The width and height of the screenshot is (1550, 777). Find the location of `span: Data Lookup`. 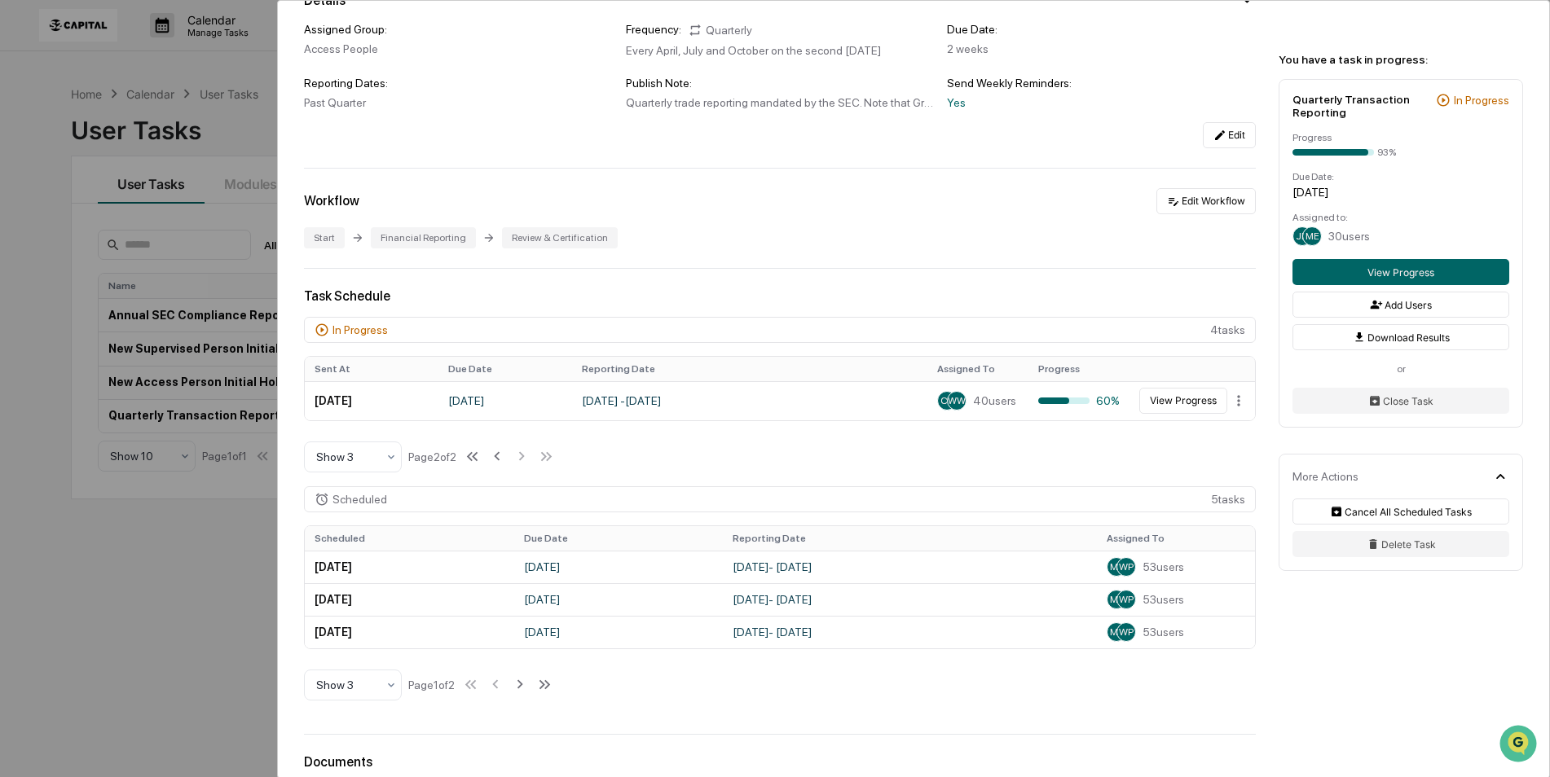

span: Data Lookup is located at coordinates (68, 244).